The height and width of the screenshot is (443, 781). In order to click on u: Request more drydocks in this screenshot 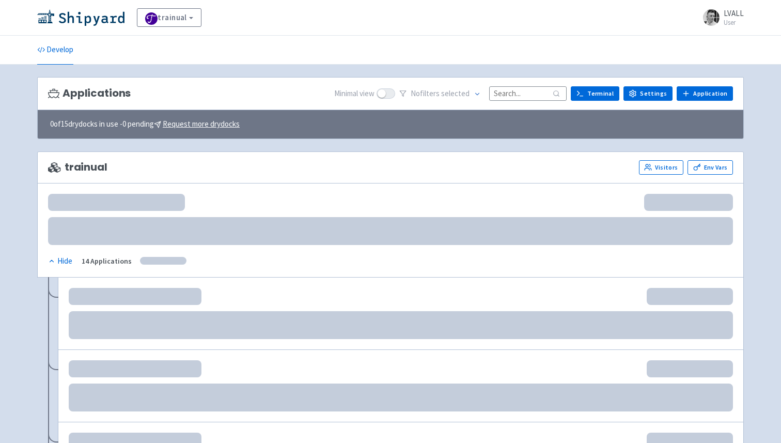, I will do `click(201, 123)`.